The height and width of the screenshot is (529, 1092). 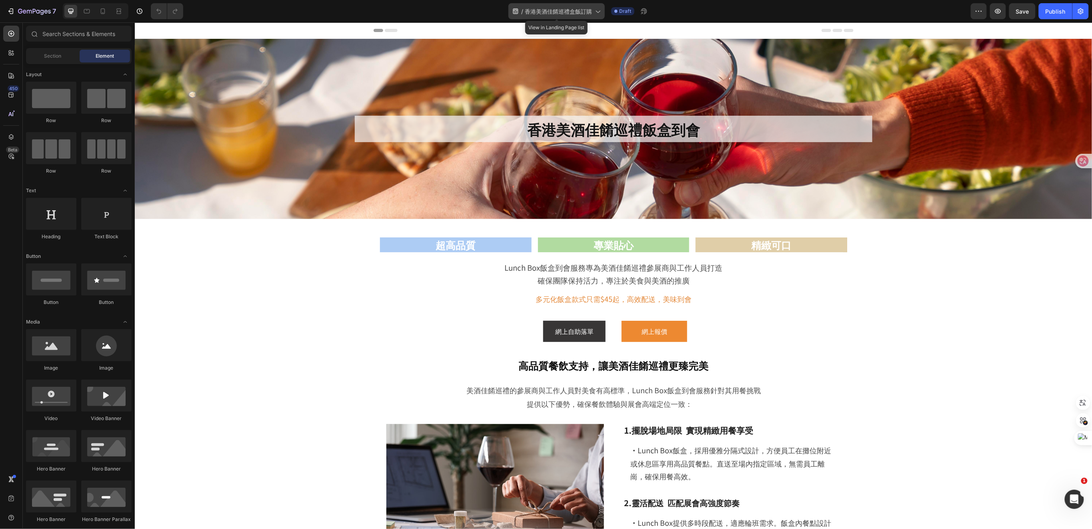 What do you see at coordinates (1056, 11) in the screenshot?
I see `div: Publish` at bounding box center [1056, 11].